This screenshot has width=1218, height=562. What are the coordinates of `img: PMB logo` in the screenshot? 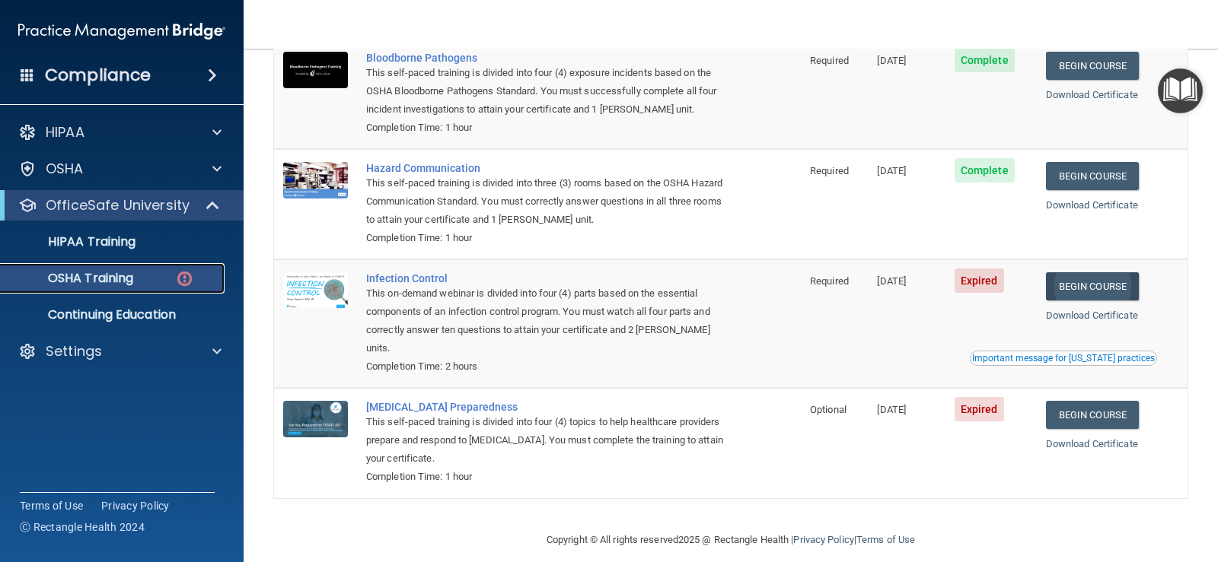 It's located at (122, 31).